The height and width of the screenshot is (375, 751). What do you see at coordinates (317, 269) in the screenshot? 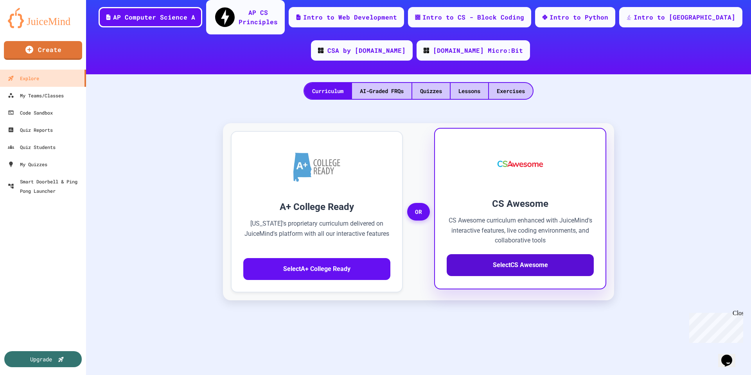
I see `button: SelectA+ College Ready` at bounding box center [317, 269].